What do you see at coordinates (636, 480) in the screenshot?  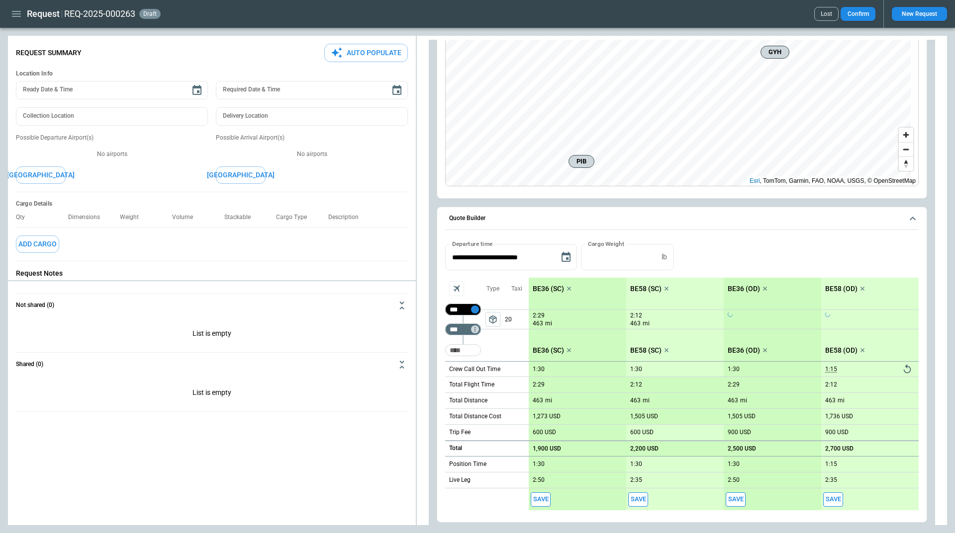 I see `p: 2:35` at bounding box center [636, 480].